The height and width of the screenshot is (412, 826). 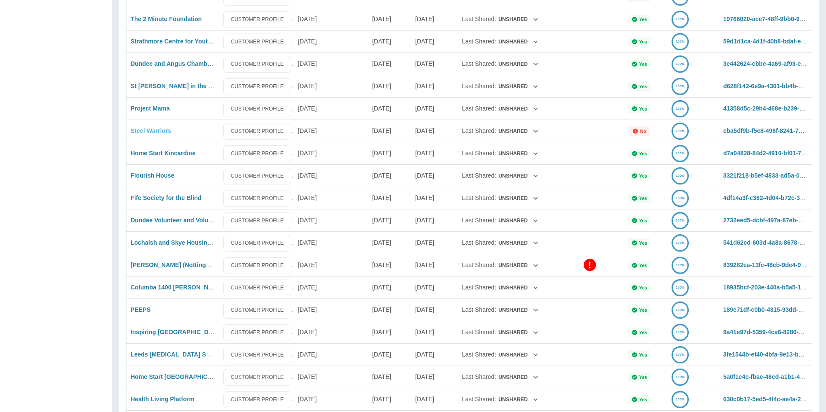 What do you see at coordinates (639, 131) in the screenshot?
I see `div: Not all required reports for this customer were uploaded for the latest usage month.` at bounding box center [639, 131].